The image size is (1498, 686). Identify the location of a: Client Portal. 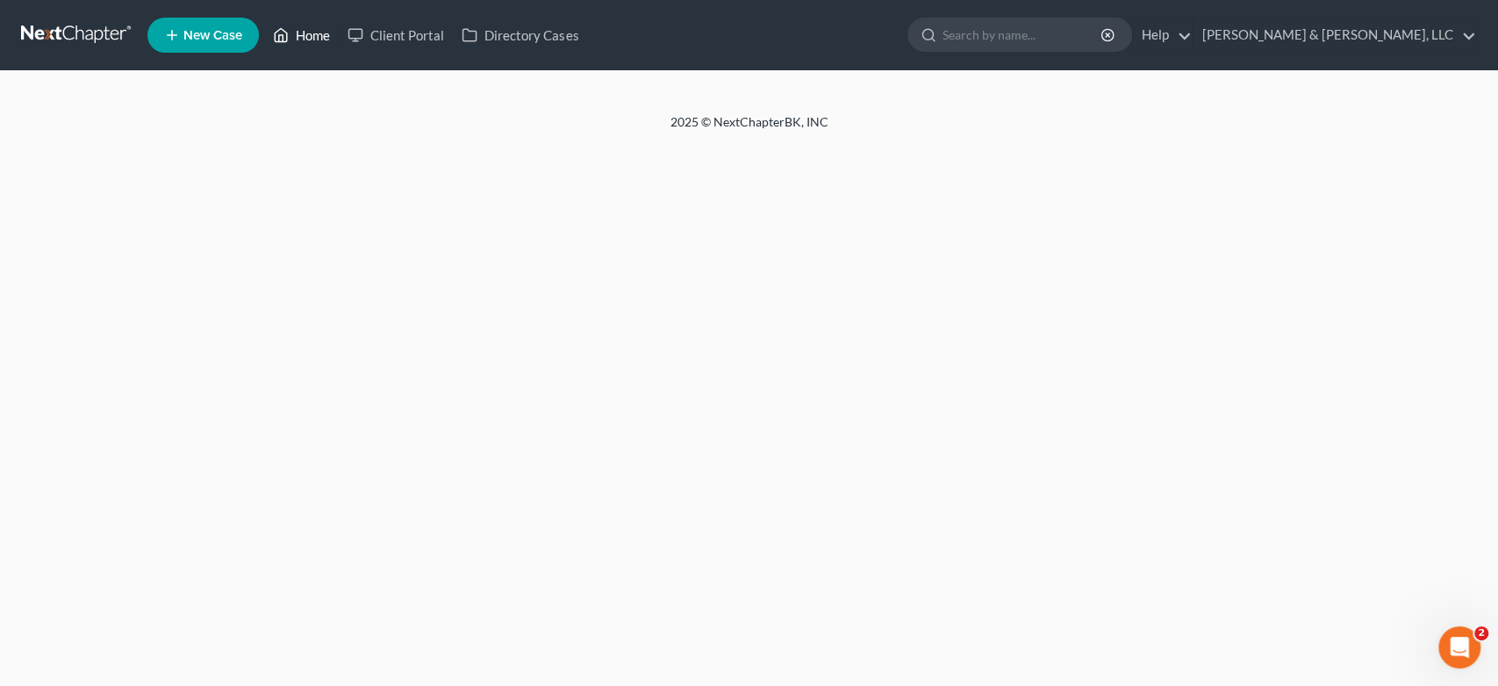
(396, 35).